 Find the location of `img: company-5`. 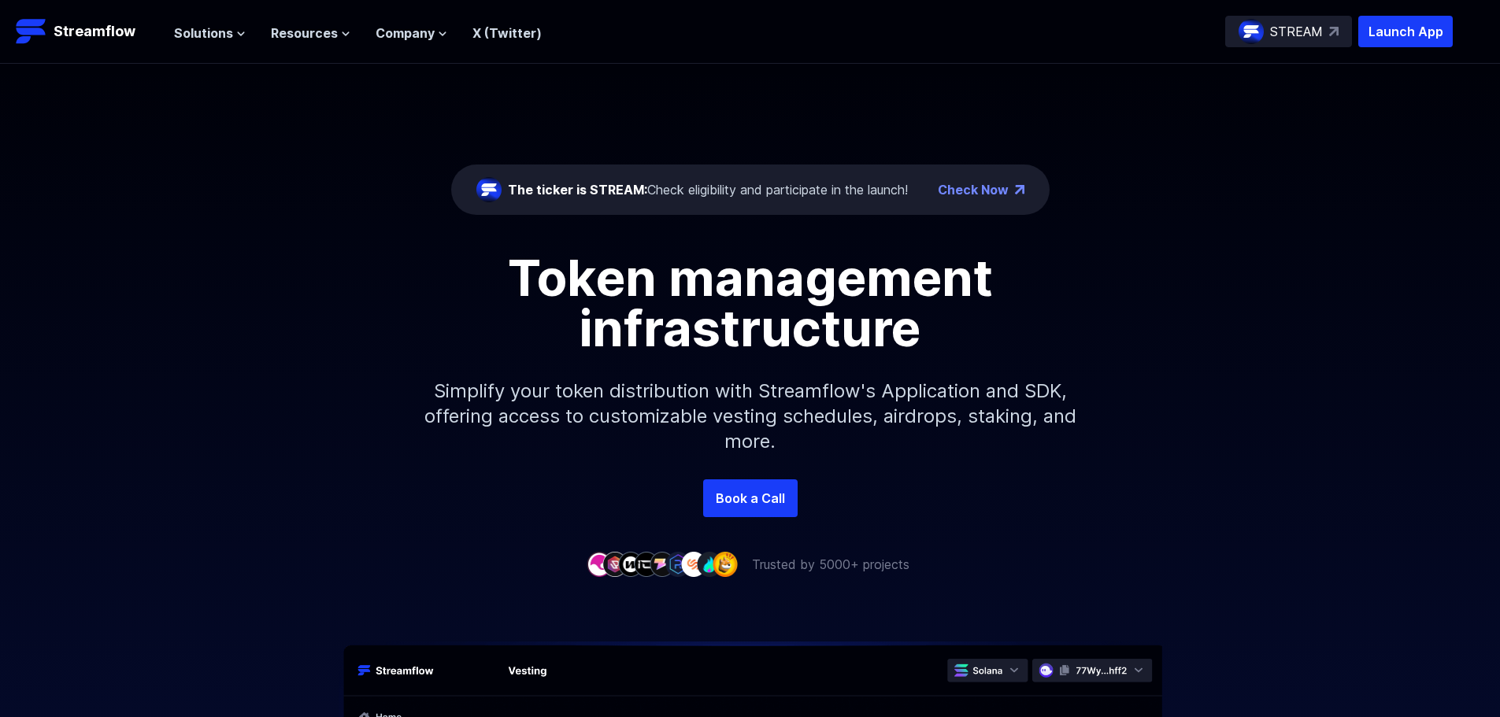

img: company-5 is located at coordinates (662, 564).